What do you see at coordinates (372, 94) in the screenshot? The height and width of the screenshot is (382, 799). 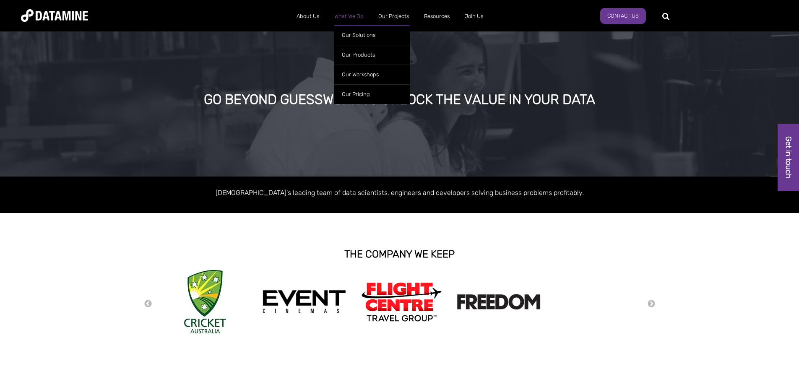 I see `a: Our Pricing` at bounding box center [372, 94].